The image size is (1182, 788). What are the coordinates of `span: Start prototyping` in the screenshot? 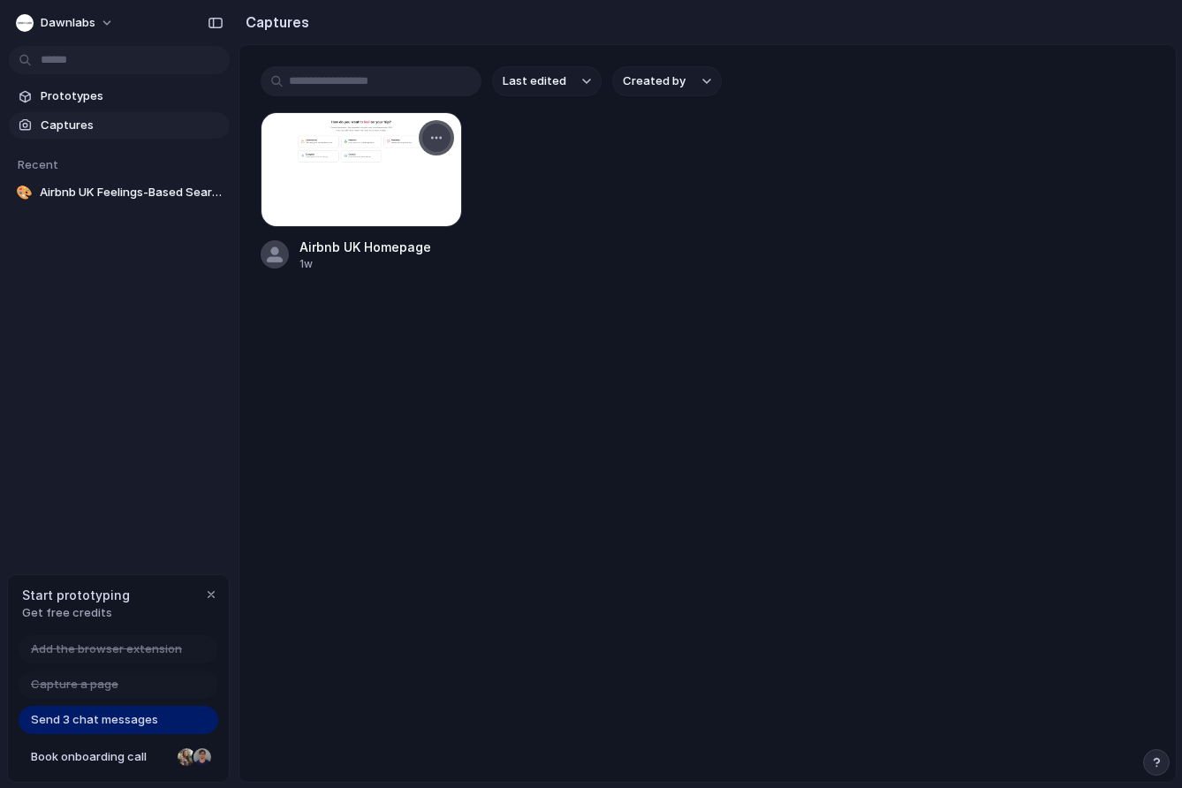 It's located at (76, 595).